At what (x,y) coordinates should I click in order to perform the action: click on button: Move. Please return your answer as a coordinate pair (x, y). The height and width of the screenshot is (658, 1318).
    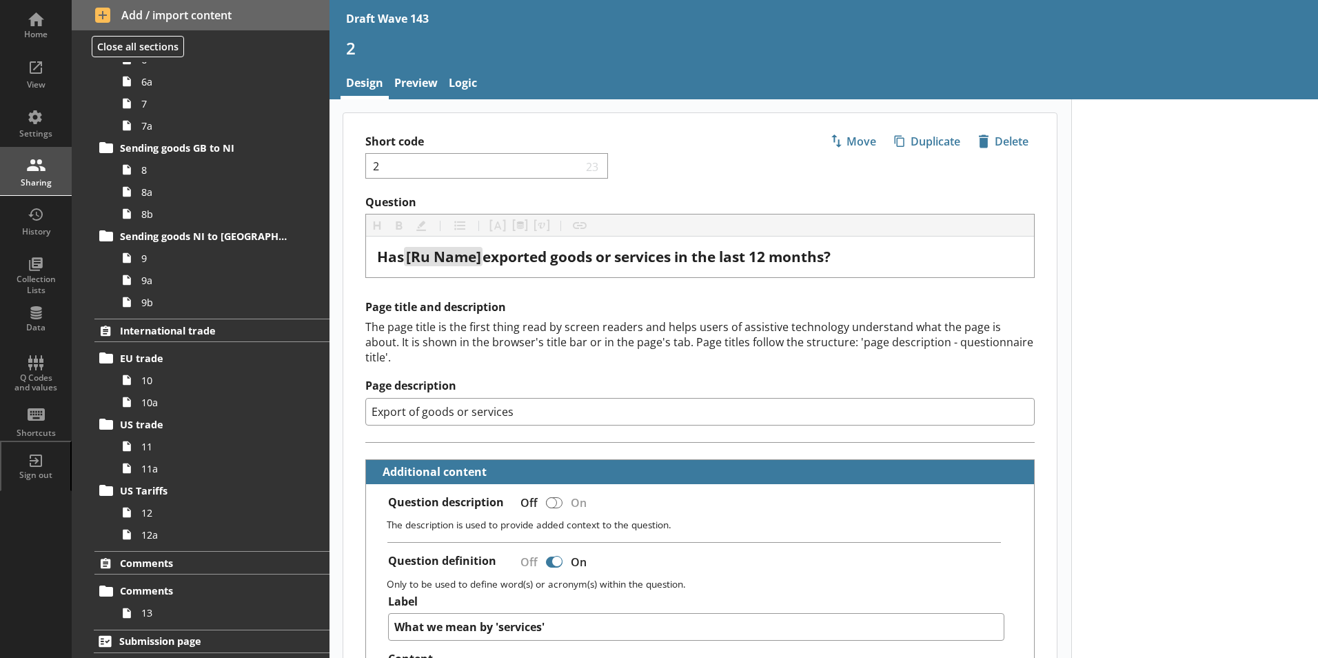
    Looking at the image, I should click on (853, 141).